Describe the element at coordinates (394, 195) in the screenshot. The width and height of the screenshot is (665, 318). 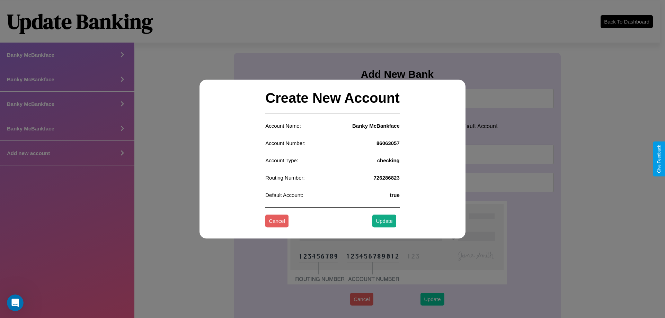
I see `h4: true` at that location.